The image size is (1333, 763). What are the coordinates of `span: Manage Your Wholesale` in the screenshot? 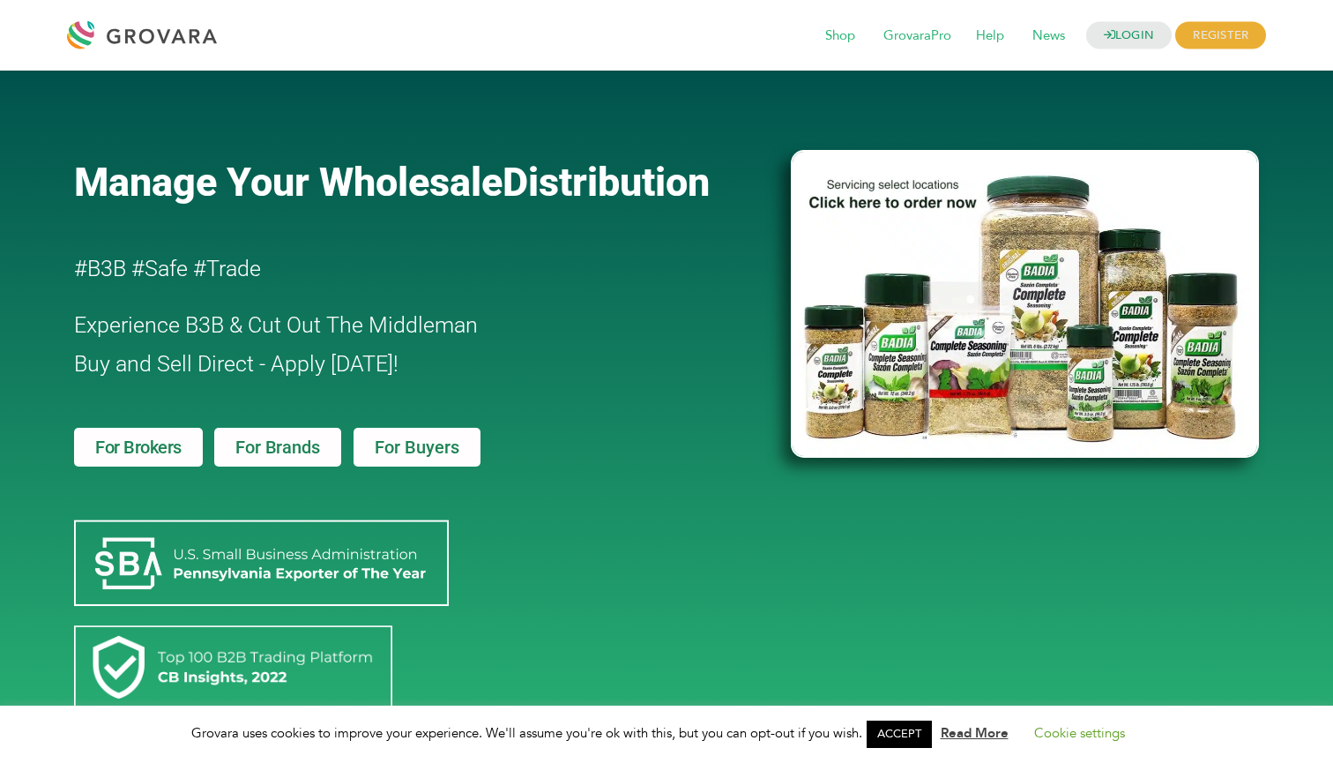 It's located at (288, 182).